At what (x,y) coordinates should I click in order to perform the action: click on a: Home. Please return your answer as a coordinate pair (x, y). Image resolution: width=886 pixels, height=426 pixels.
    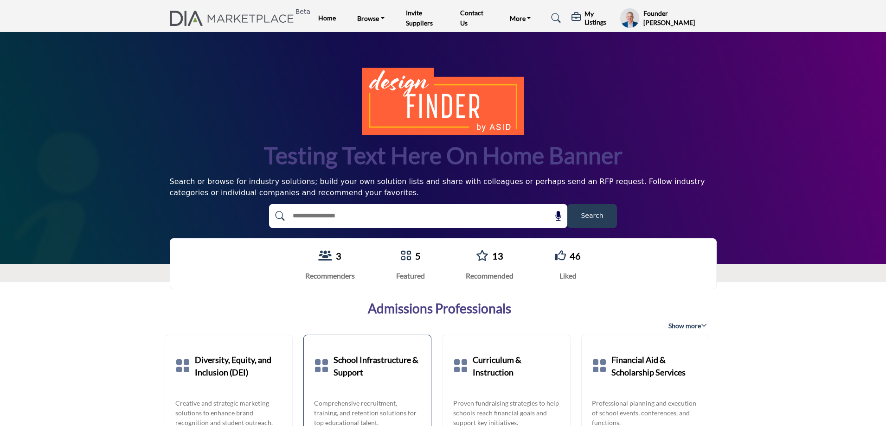
    Looking at the image, I should click on (327, 18).